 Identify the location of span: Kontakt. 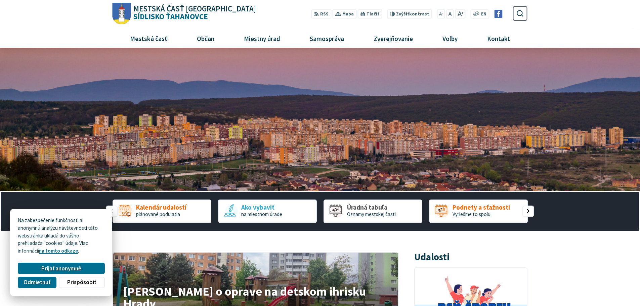
(499, 38).